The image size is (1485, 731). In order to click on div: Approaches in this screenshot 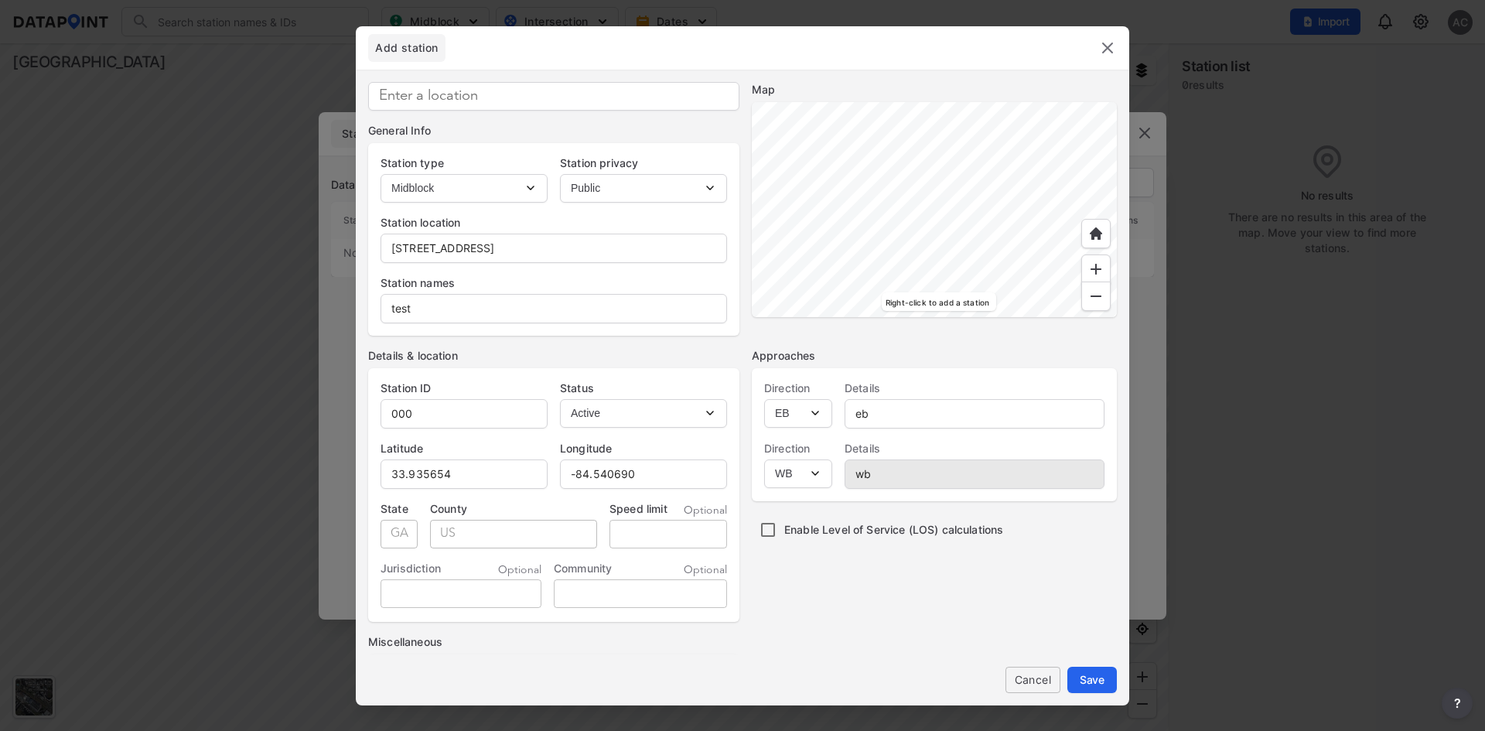, I will do `click(934, 356)`.